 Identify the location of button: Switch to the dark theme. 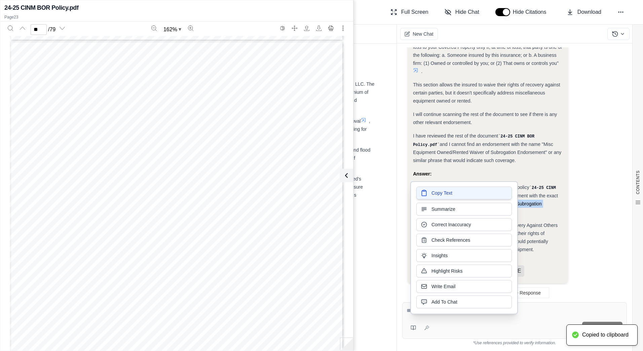
(283, 28).